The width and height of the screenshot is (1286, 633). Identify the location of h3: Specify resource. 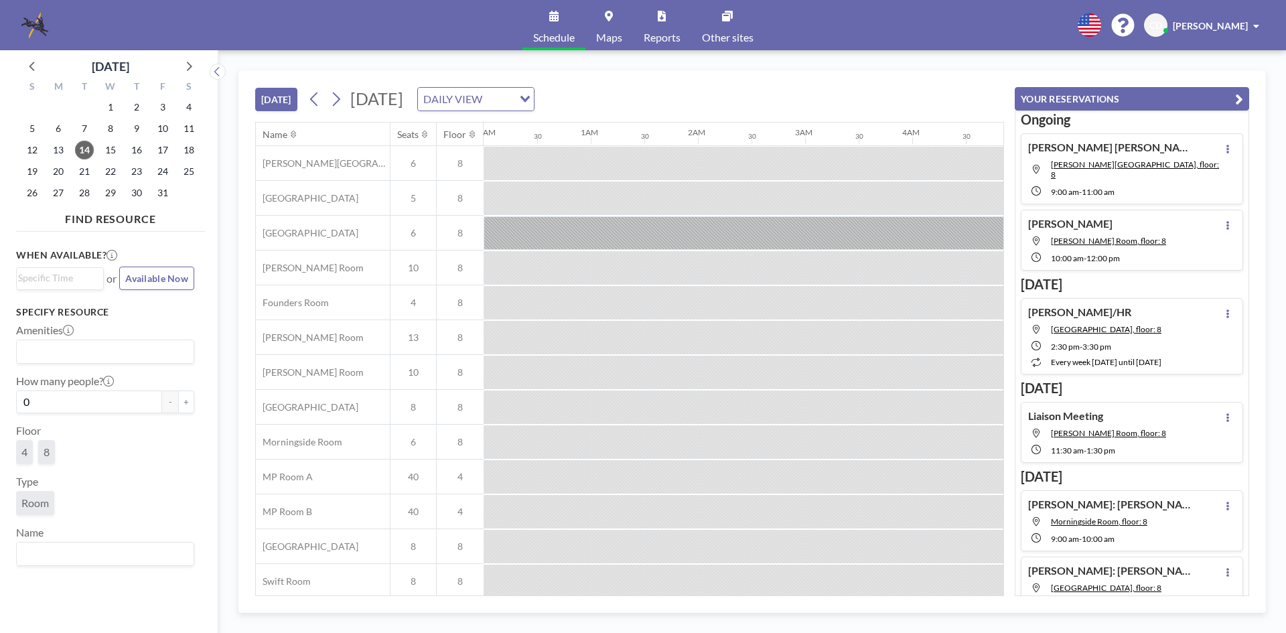
(105, 312).